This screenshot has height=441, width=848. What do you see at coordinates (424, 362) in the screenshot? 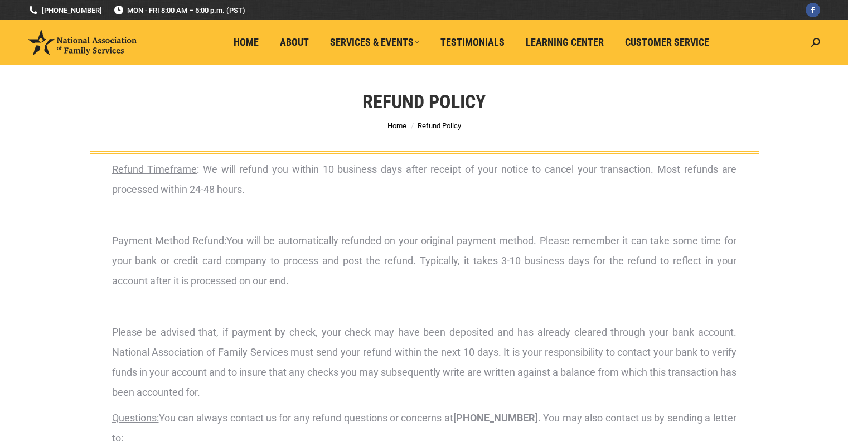
I see `p: Please be advised that, if payment by check, your check may have been deposited and has already c...` at bounding box center [424, 362].